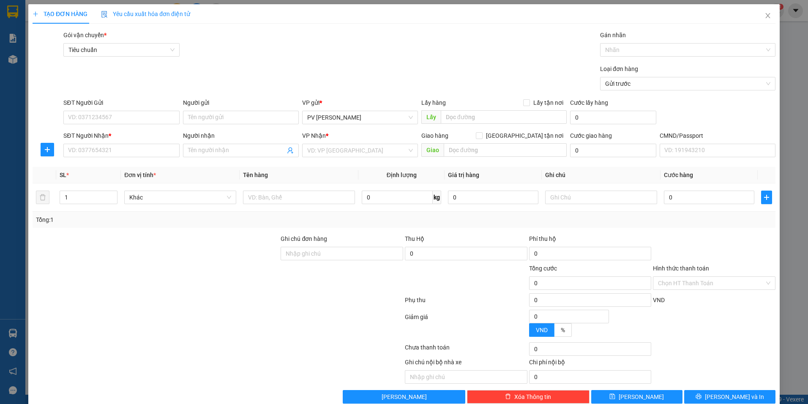 Image resolution: width=808 pixels, height=404 pixels. Describe the element at coordinates (698, 397) in the screenshot. I see `span: printer` at that location.